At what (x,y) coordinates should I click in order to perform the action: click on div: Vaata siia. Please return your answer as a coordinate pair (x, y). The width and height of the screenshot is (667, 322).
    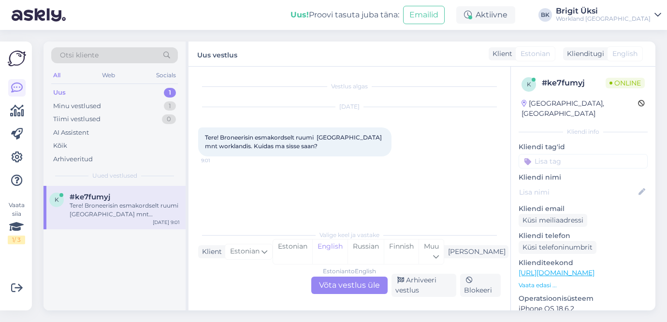
    Looking at the image, I should click on (16, 223).